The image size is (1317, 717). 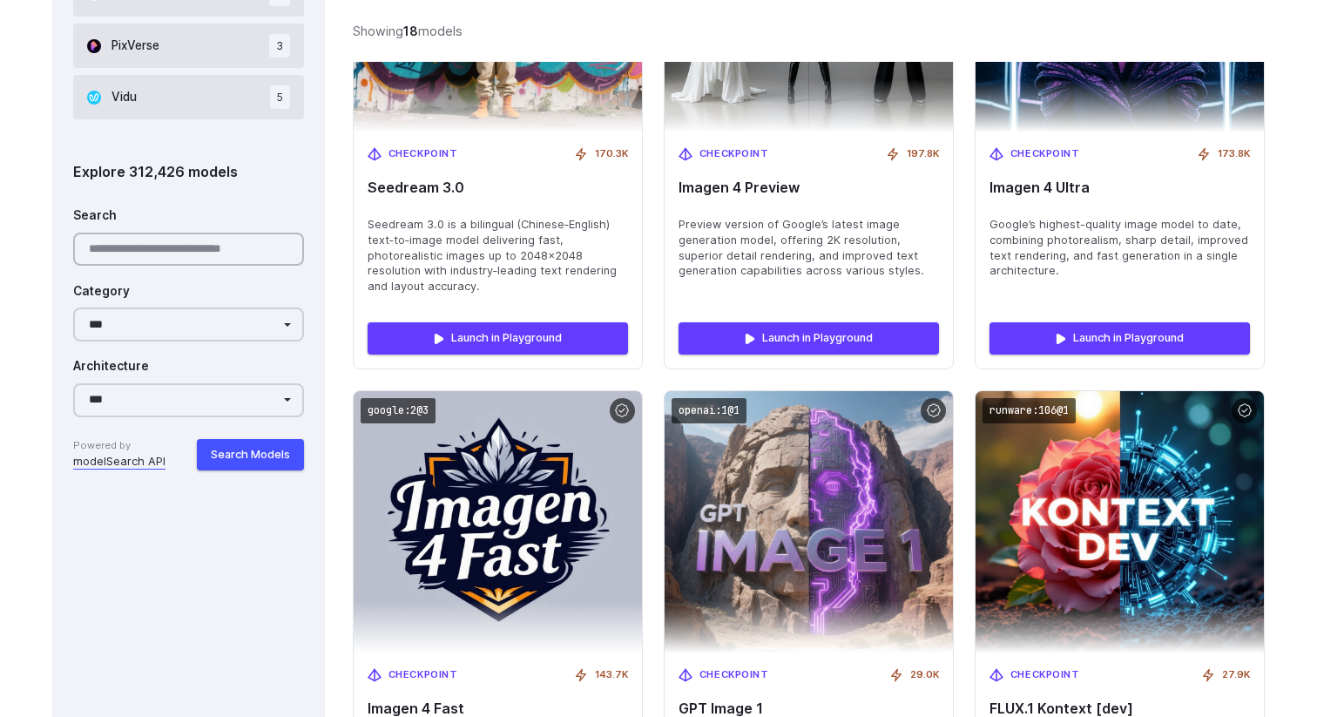 What do you see at coordinates (808, 522) in the screenshot?
I see `img: GPT Image 1` at bounding box center [808, 522].